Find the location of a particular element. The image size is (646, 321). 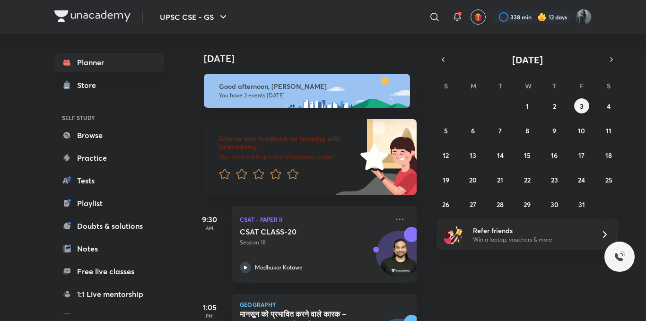

button: October 20, 2025 is located at coordinates (473, 180).